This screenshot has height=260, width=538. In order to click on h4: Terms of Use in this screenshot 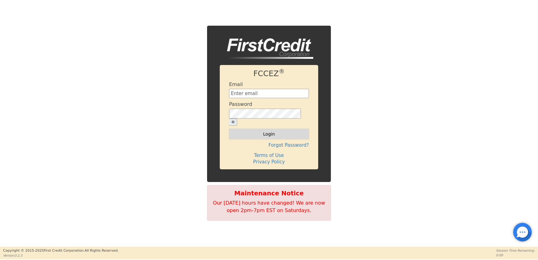, I will do `click(269, 155)`.